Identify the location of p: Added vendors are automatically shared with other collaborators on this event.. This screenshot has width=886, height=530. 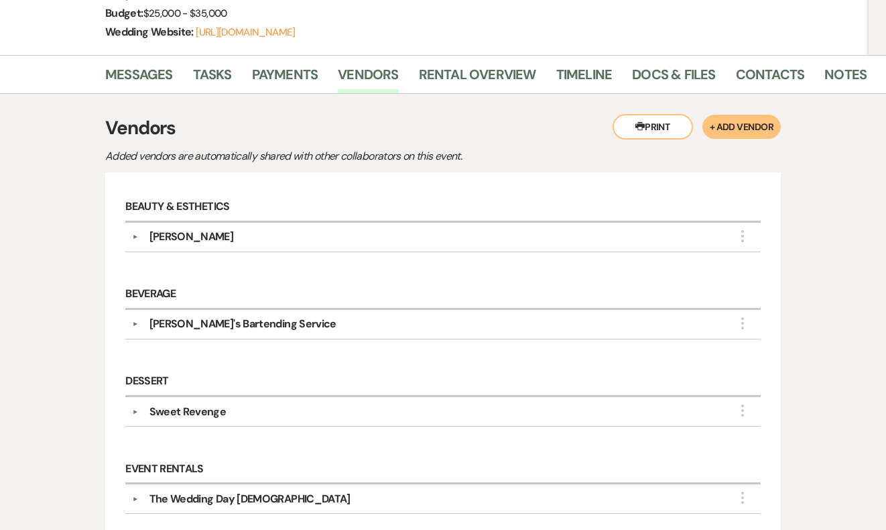
(340, 156).